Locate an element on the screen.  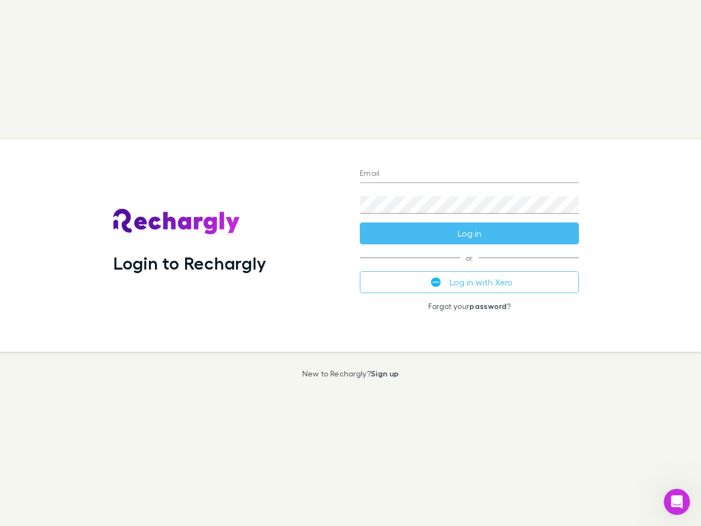
p: New to Rechargly? is located at coordinates (351, 374).